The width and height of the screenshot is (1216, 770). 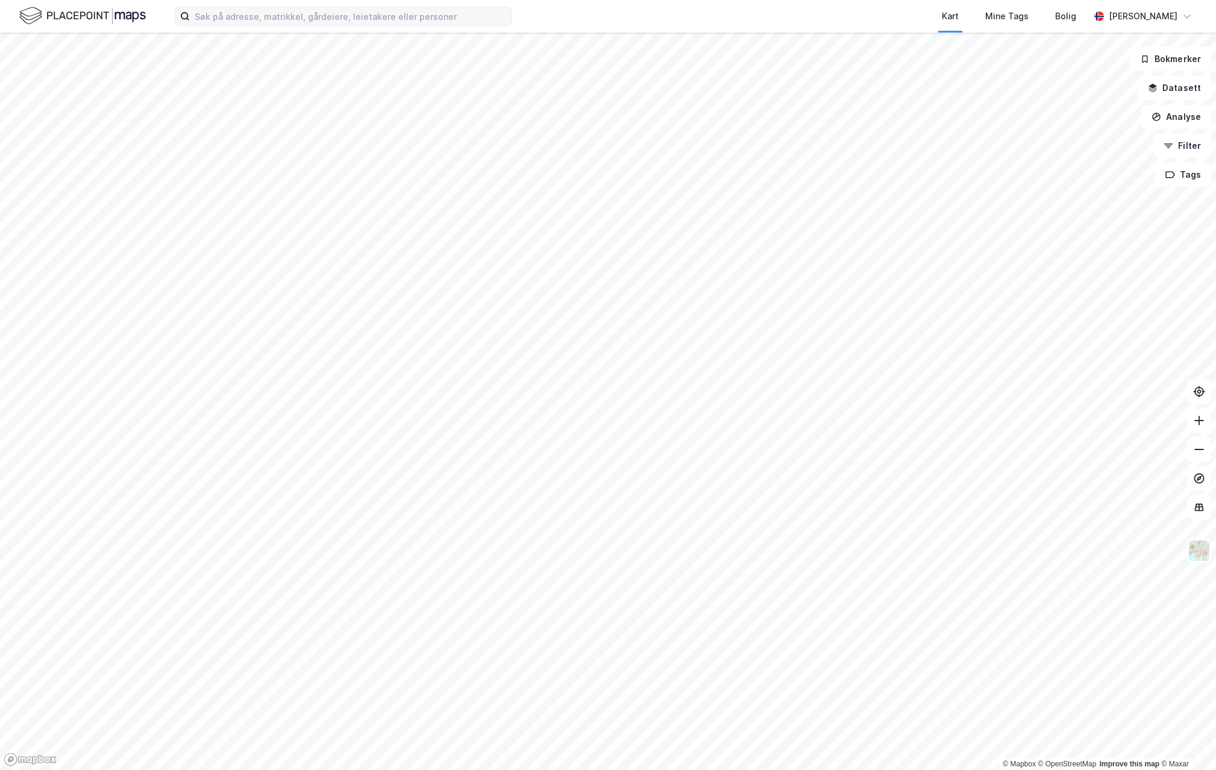 I want to click on div: Kart, so click(x=950, y=16).